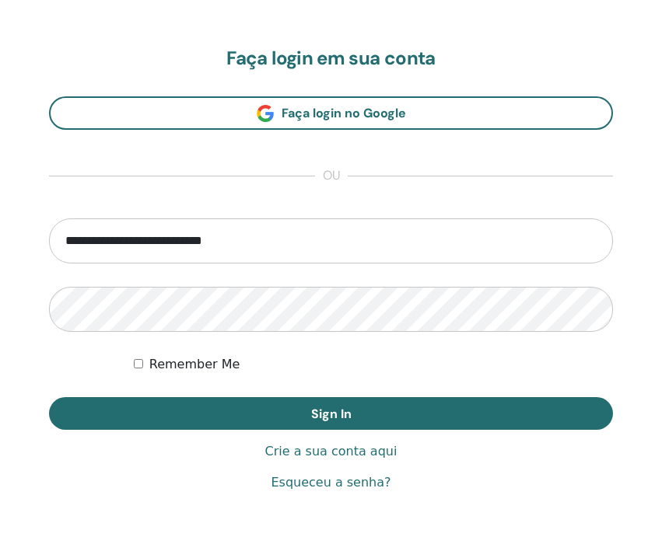 Image resolution: width=662 pixels, height=544 pixels. What do you see at coordinates (373, 365) in the screenshot?
I see `div: Keep me authenticated indefinitely or until I manually logout` at bounding box center [373, 365].